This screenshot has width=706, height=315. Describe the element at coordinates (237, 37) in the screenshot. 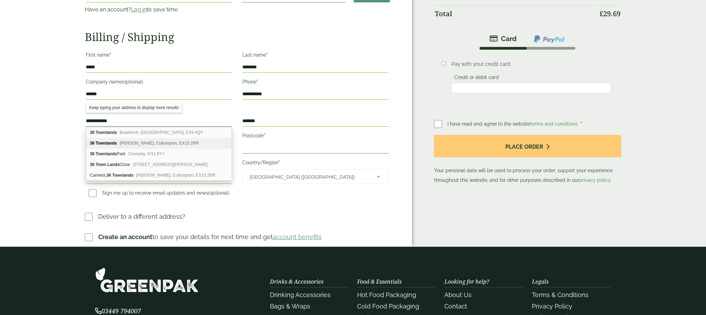

I see `h2: Billing / Shipping` at that location.